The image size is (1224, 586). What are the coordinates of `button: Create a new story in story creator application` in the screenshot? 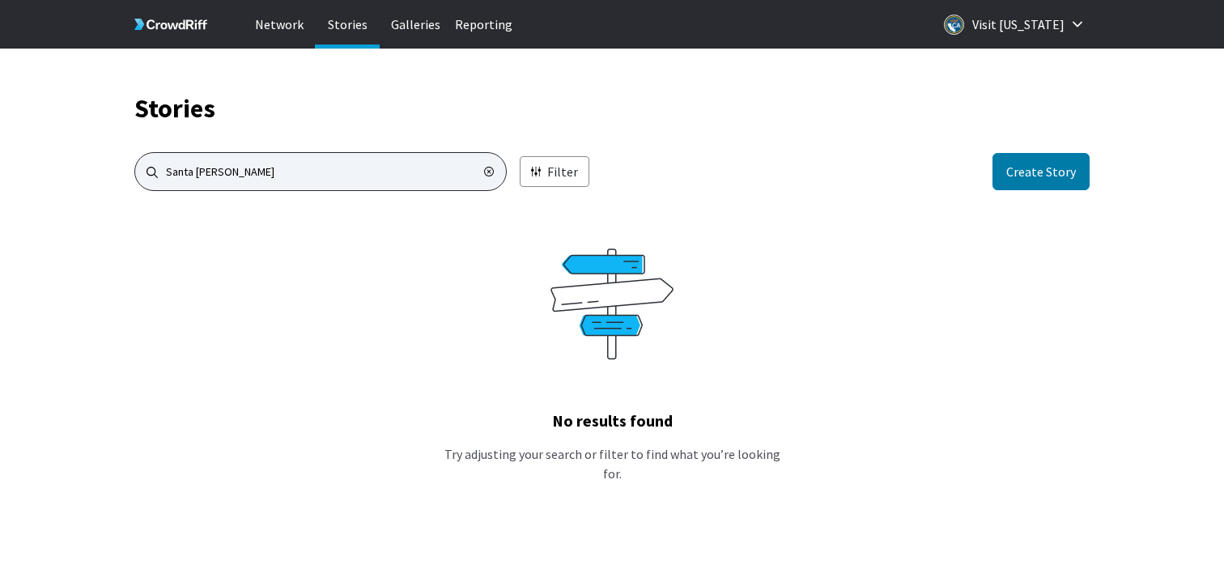 It's located at (1041, 172).